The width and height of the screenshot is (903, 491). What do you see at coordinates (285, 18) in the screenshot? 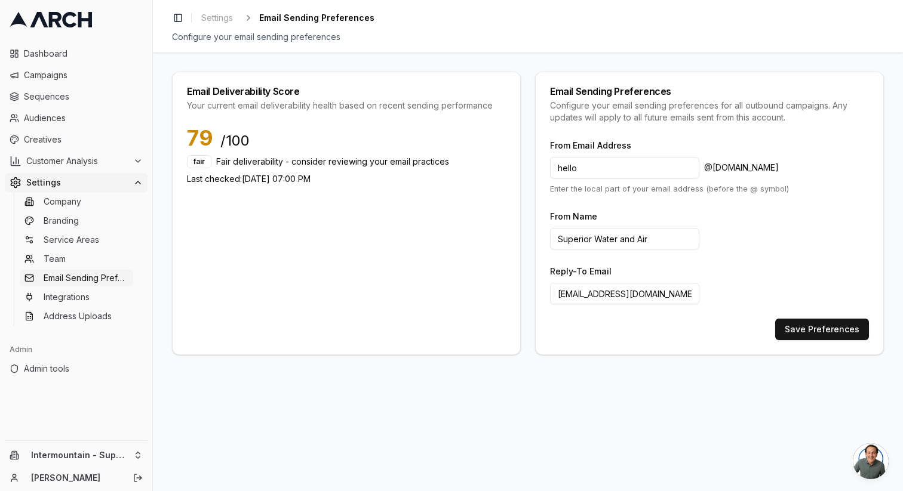
I see `nav: breadcrumb` at bounding box center [285, 18].